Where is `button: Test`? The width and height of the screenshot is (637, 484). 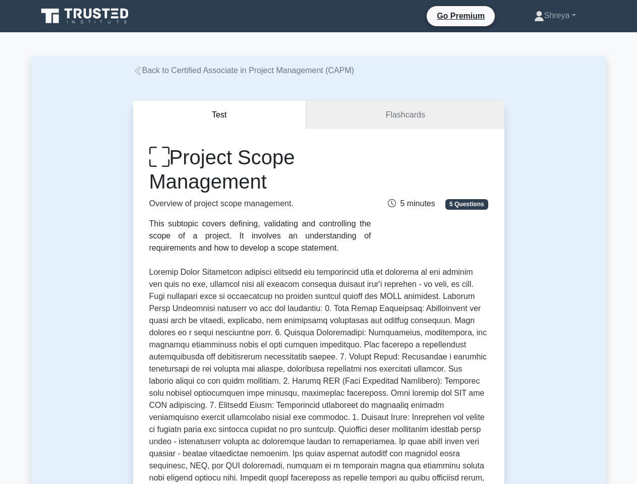 button: Test is located at coordinates (220, 115).